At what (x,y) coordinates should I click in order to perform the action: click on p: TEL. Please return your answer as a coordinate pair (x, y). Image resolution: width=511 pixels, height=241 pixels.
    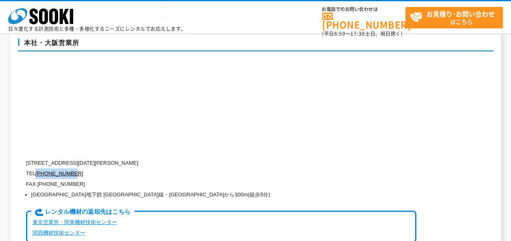
    Looking at the image, I should click on (221, 174).